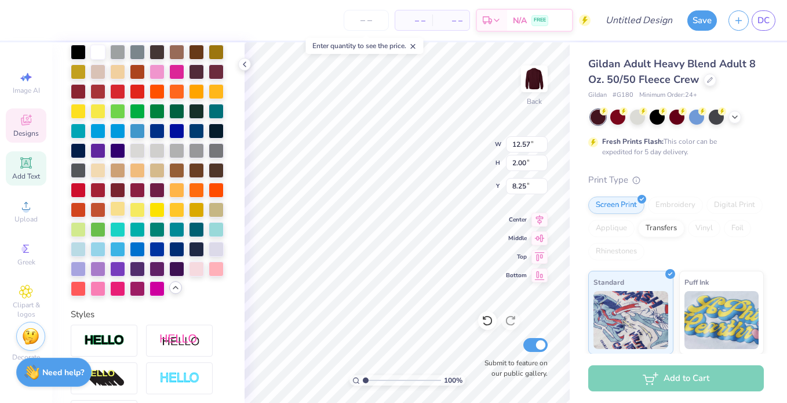 Image resolution: width=787 pixels, height=403 pixels. Describe the element at coordinates (608, 282) in the screenshot. I see `span: Standard` at that location.